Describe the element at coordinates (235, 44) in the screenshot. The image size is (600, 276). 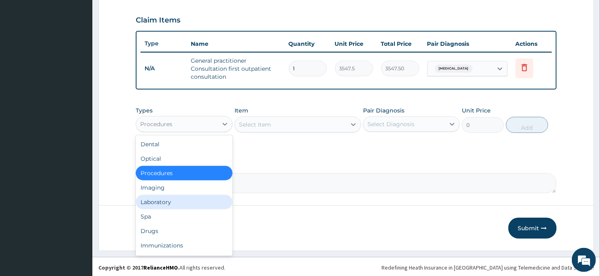
I see `th: Name` at that location.